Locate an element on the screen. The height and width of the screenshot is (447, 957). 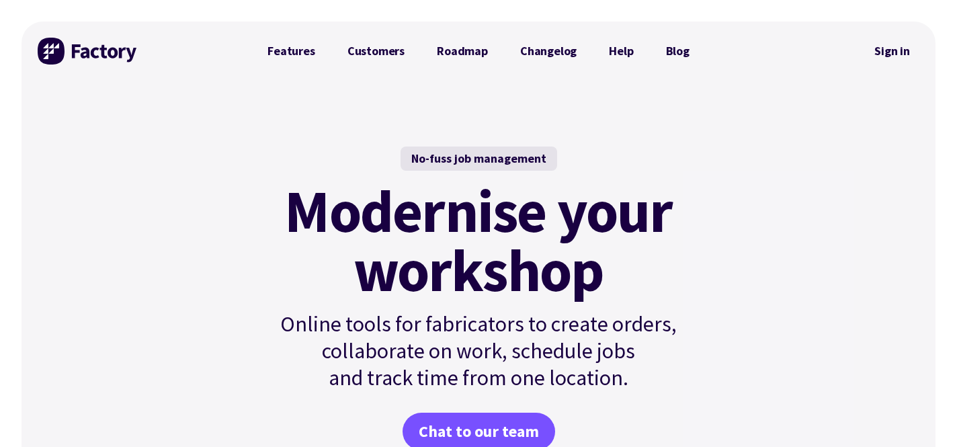
a: Roadmap is located at coordinates (462, 51).